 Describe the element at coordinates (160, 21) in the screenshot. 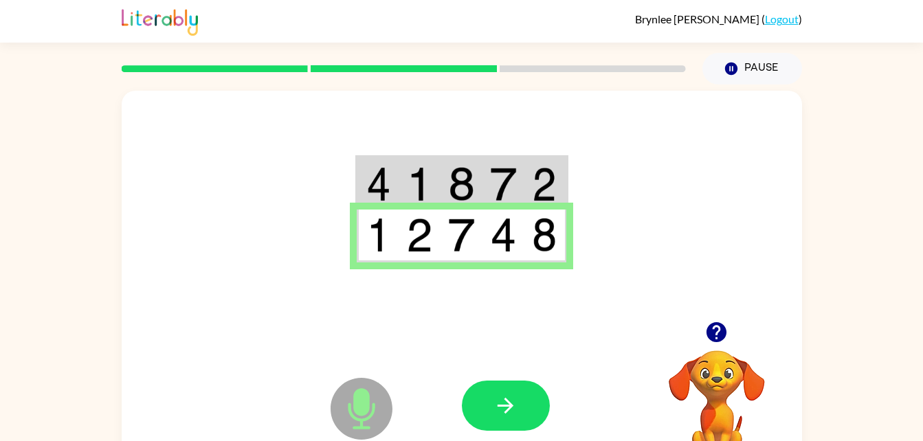

I see `img: Literably` at that location.